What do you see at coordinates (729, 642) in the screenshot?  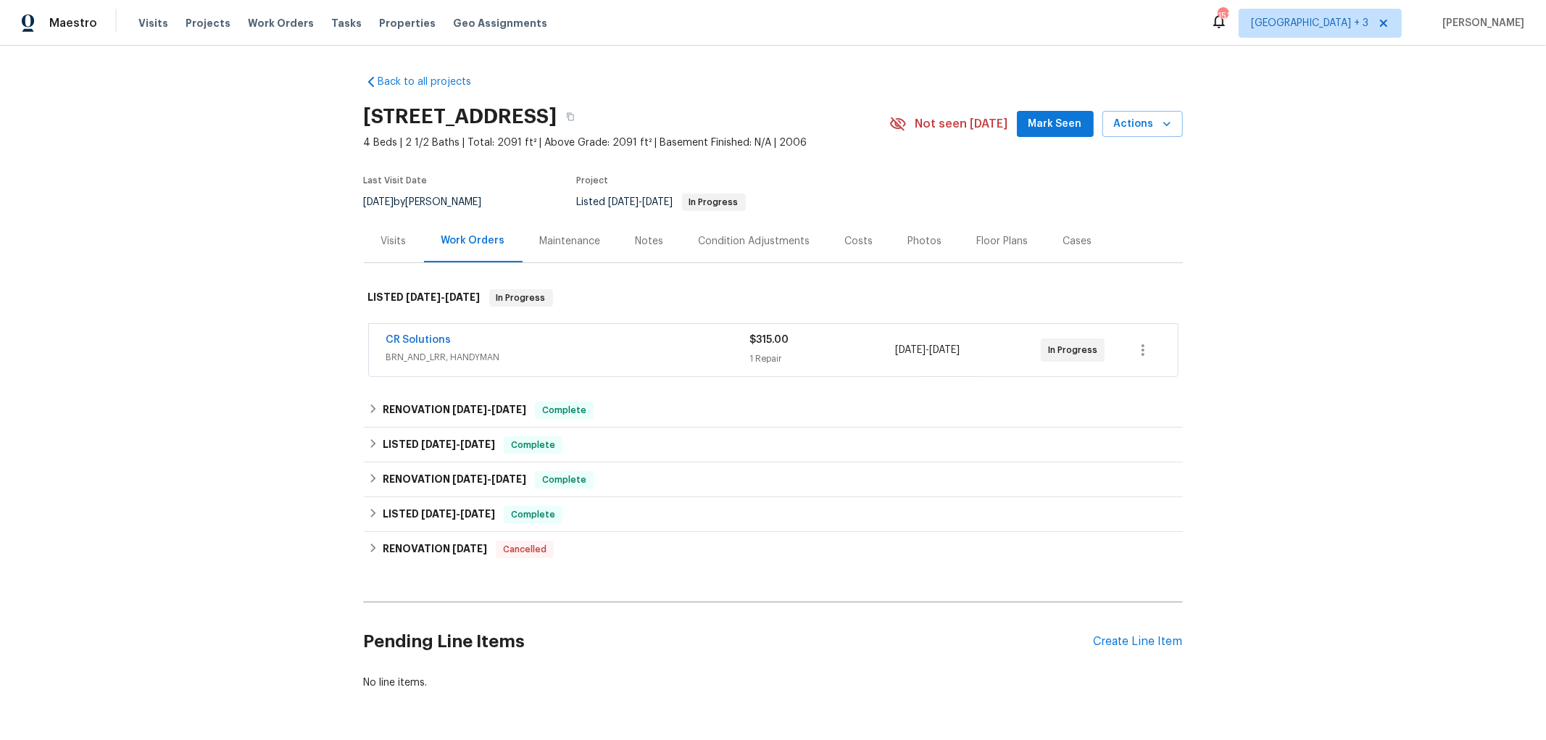 I see `h2: Pending Line Items` at bounding box center [729, 642].